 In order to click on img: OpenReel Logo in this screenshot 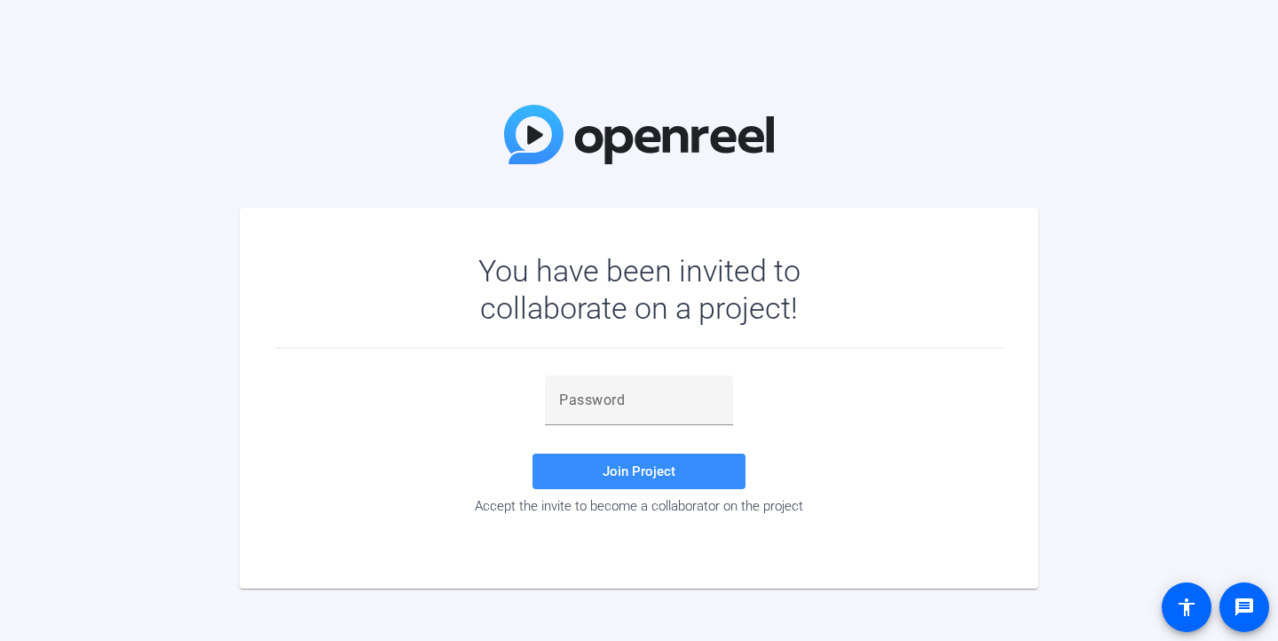, I will do `click(639, 134)`.